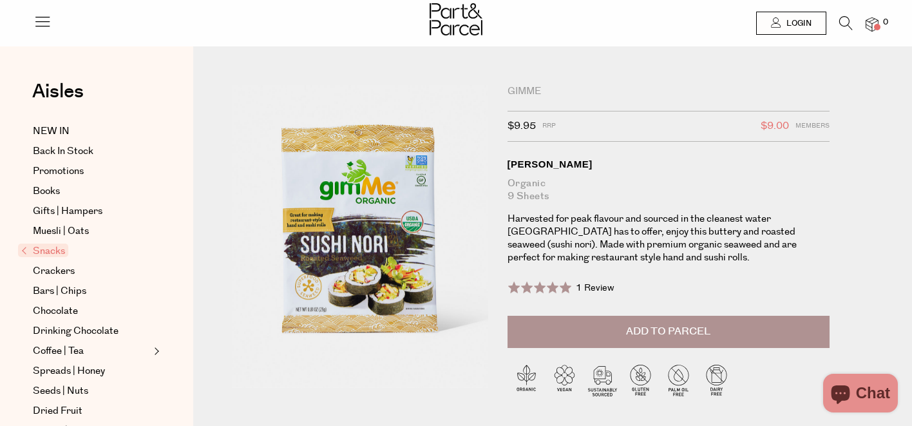 The height and width of the screenshot is (426, 912). Describe the element at coordinates (58, 98) in the screenshot. I see `a: Aisles` at that location.